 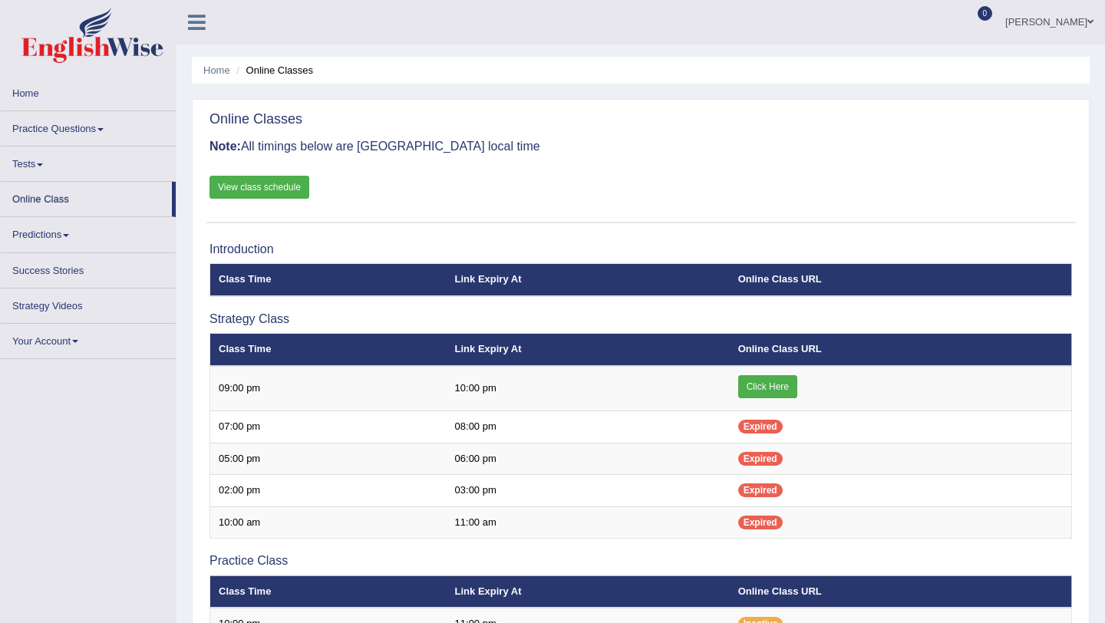 I want to click on td: 11:00 am, so click(x=588, y=523).